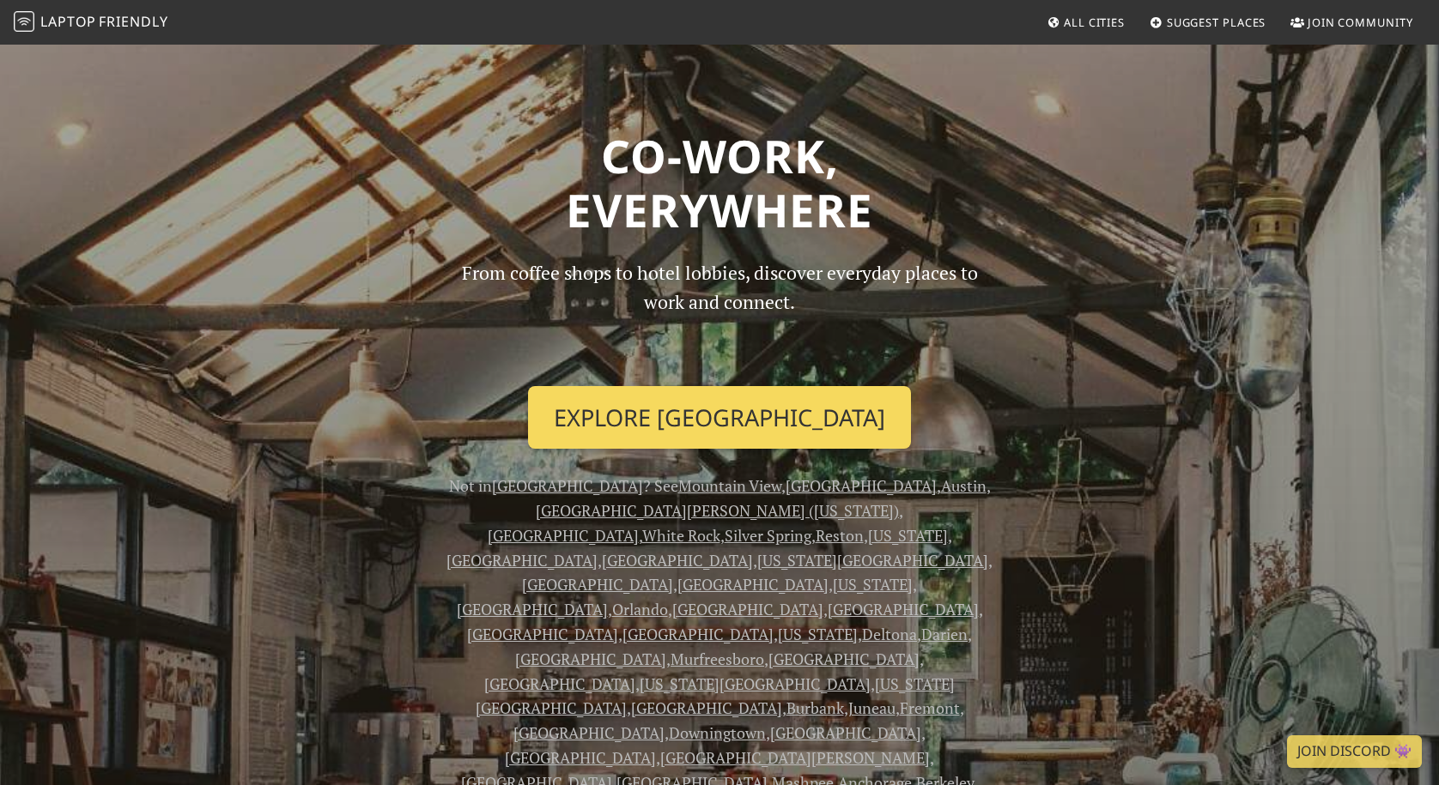 The height and width of the screenshot is (785, 1439). I want to click on a: Austin, so click(963, 486).